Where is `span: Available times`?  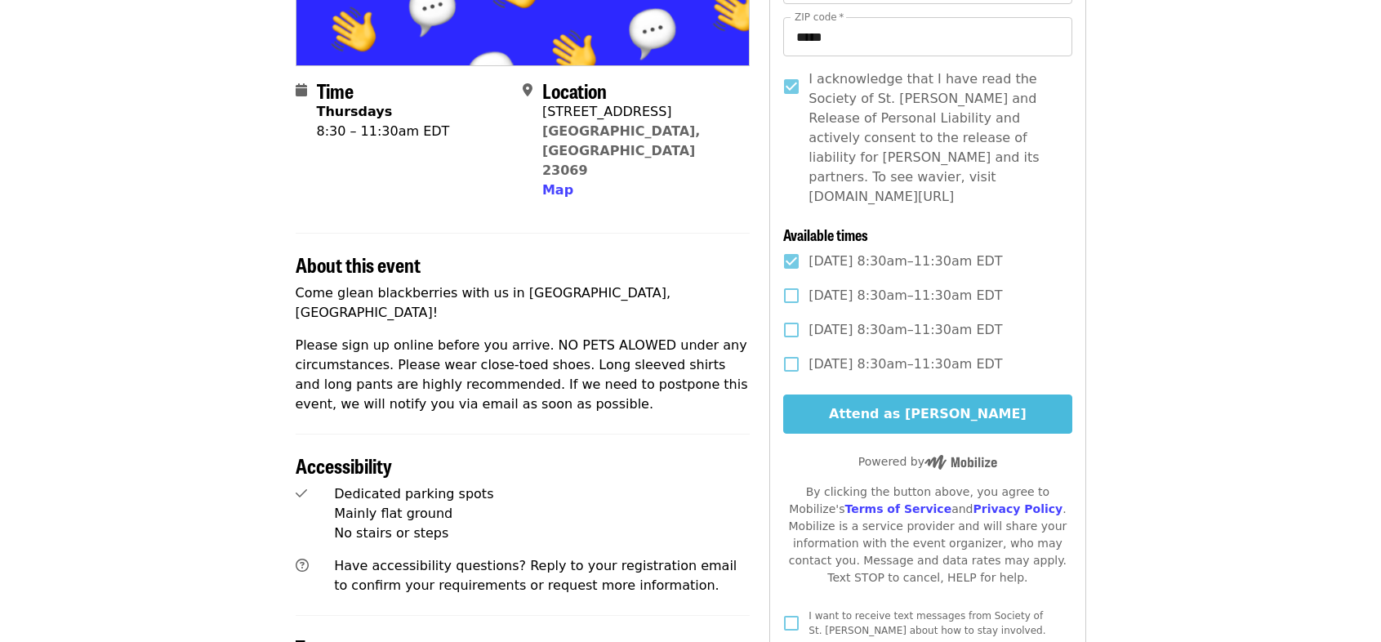 span: Available times is located at coordinates (826, 234).